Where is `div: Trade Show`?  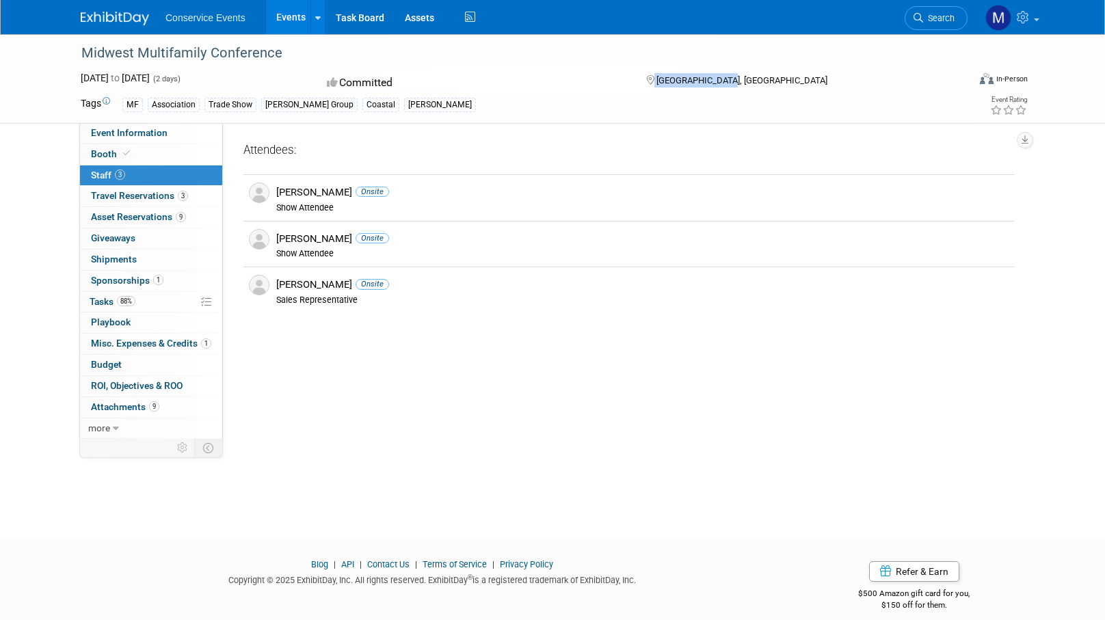 div: Trade Show is located at coordinates (230, 105).